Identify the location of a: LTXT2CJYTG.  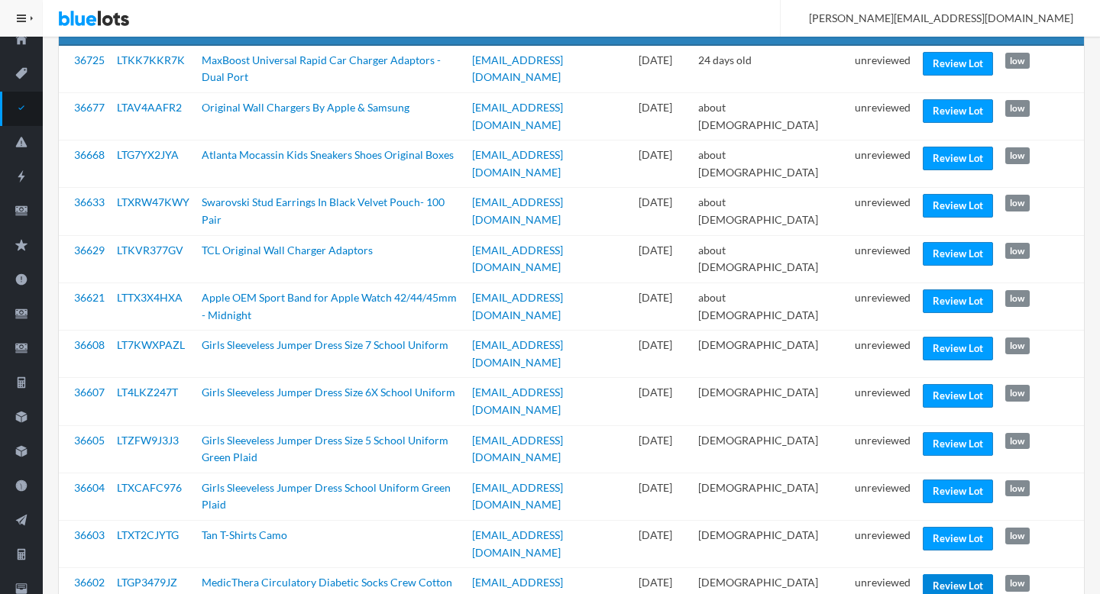
(147, 535).